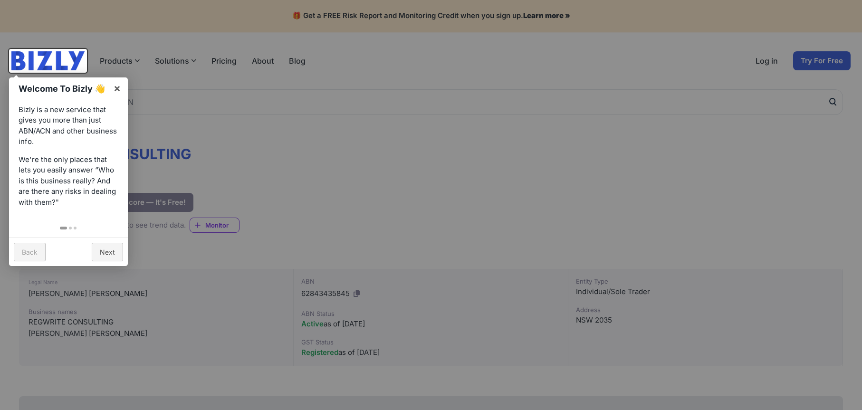 The width and height of the screenshot is (862, 410). Describe the element at coordinates (68, 181) in the screenshot. I see `p: We're the only places that lets you easily answer “Who is this business really? And are there any...` at that location.